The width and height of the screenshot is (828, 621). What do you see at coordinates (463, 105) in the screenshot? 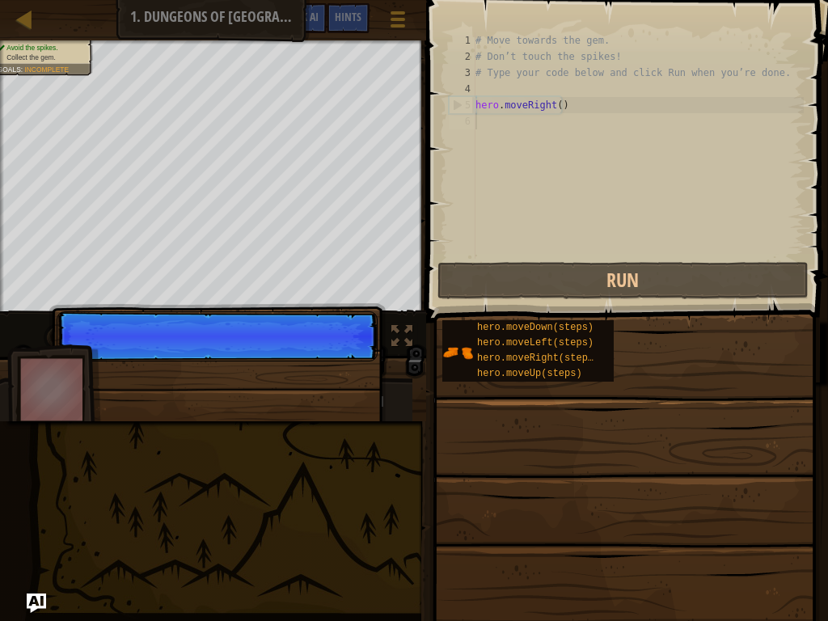
I see `div: 5` at bounding box center [463, 105].